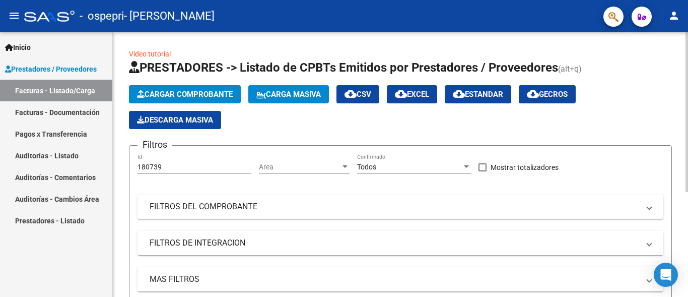  Describe the element at coordinates (175, 120) in the screenshot. I see `span: Descarga Masiva` at that location.